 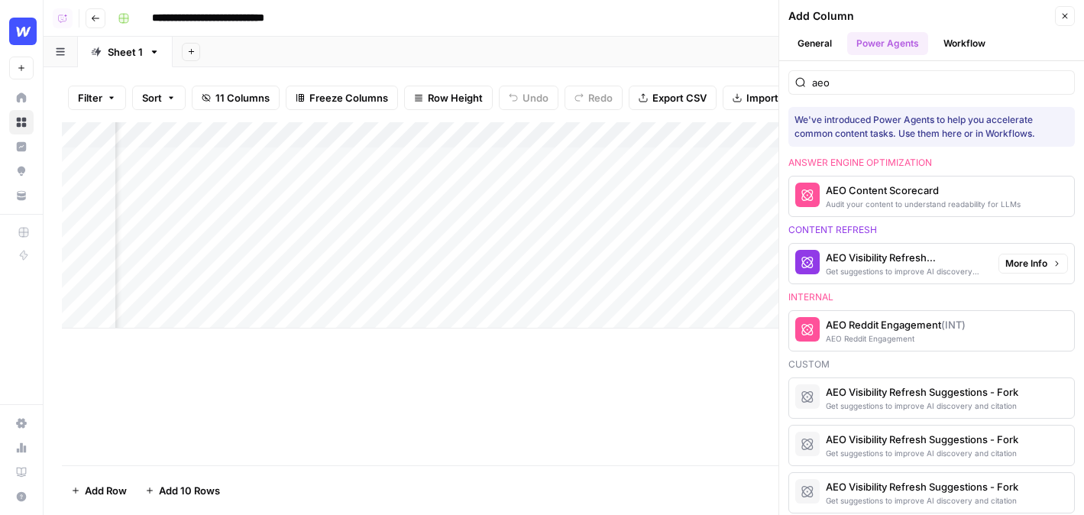 I want to click on img: Webflow Logo, so click(x=23, y=31).